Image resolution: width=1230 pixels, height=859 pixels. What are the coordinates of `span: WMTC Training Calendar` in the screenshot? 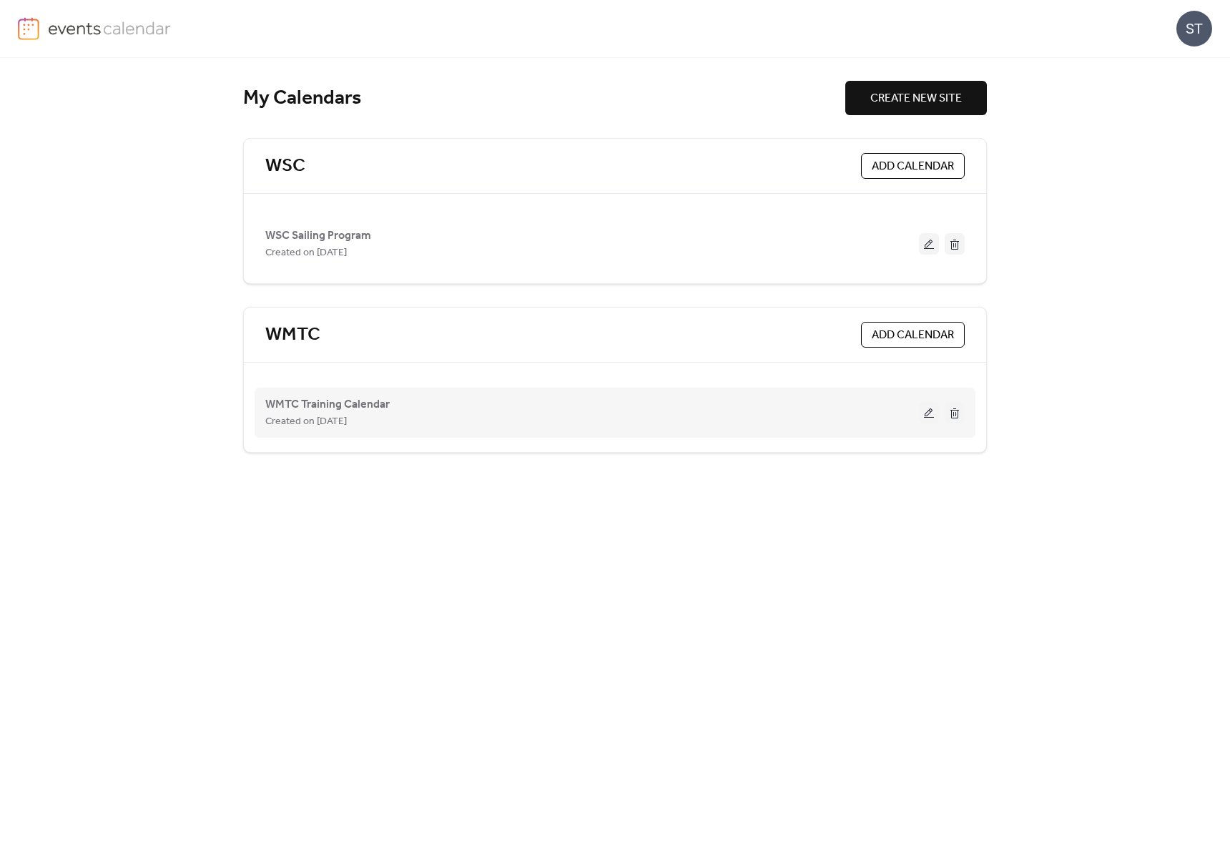 It's located at (328, 405).